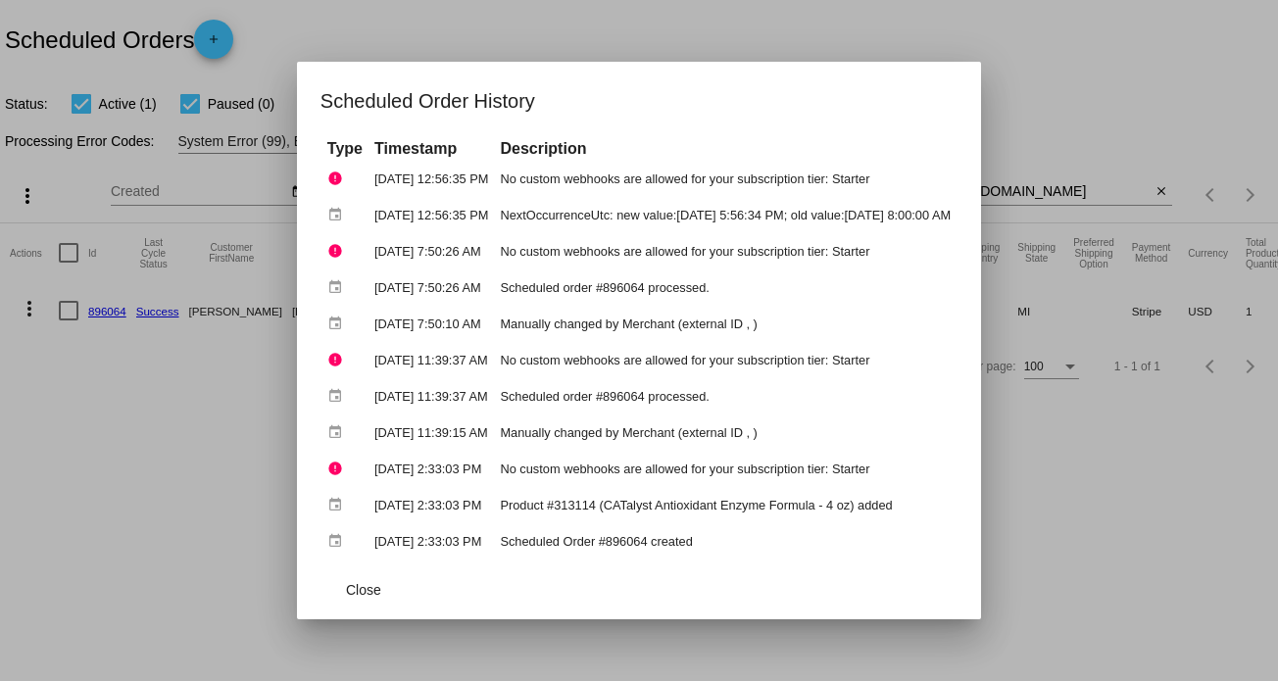  What do you see at coordinates (345, 149) in the screenshot?
I see `th: Type` at bounding box center [345, 149].